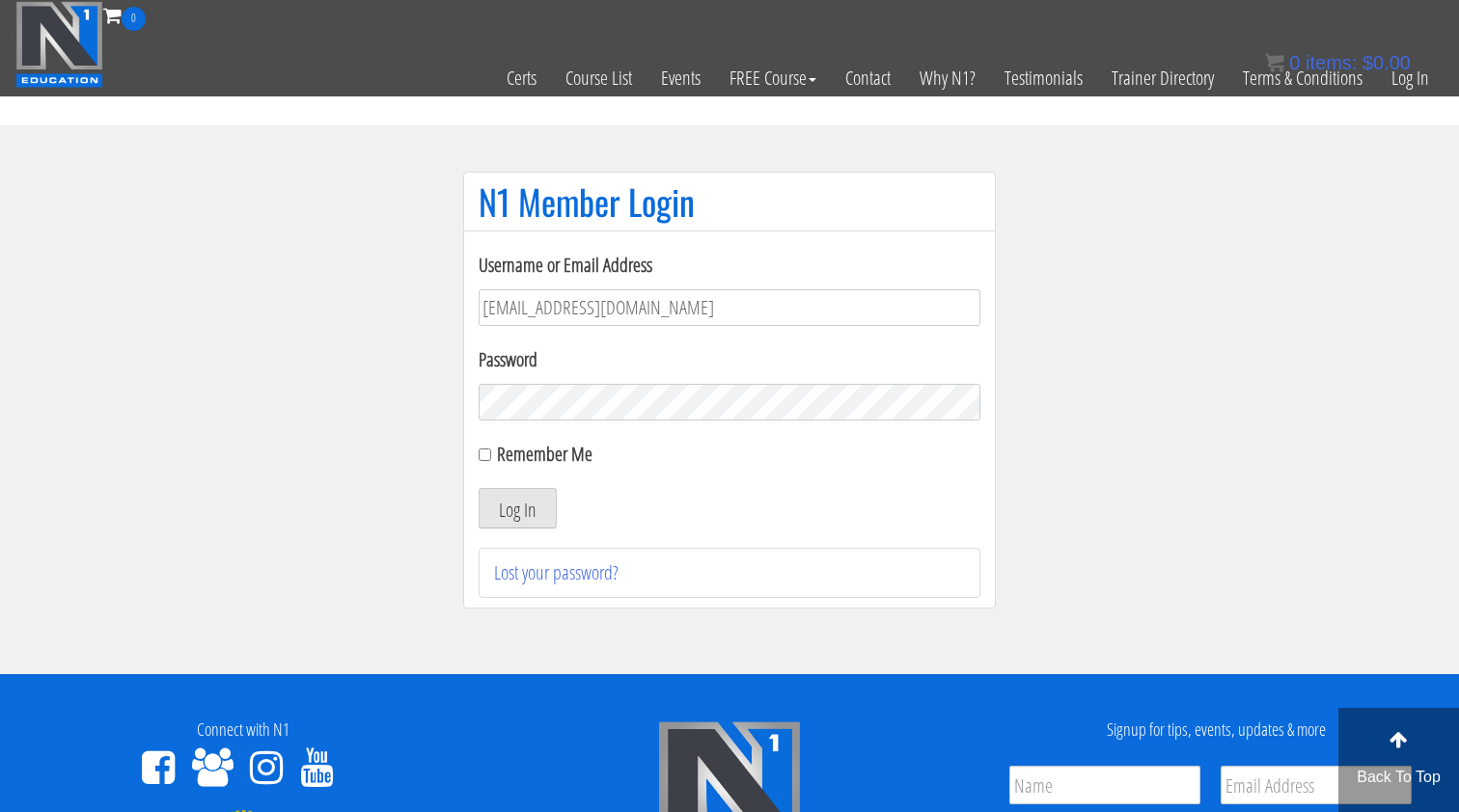  I want to click on a: Testimonials, so click(1043, 78).